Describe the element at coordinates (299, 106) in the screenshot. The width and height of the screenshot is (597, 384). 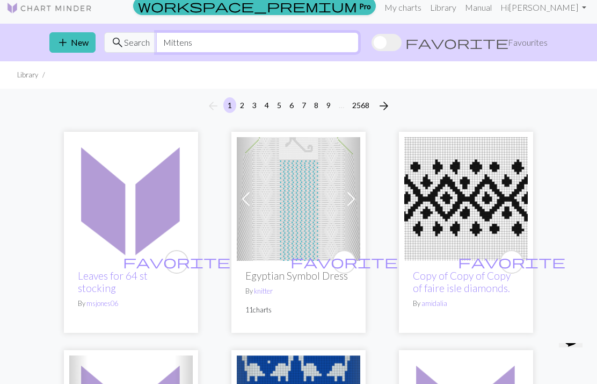
I see `nav: Page navigation` at that location.